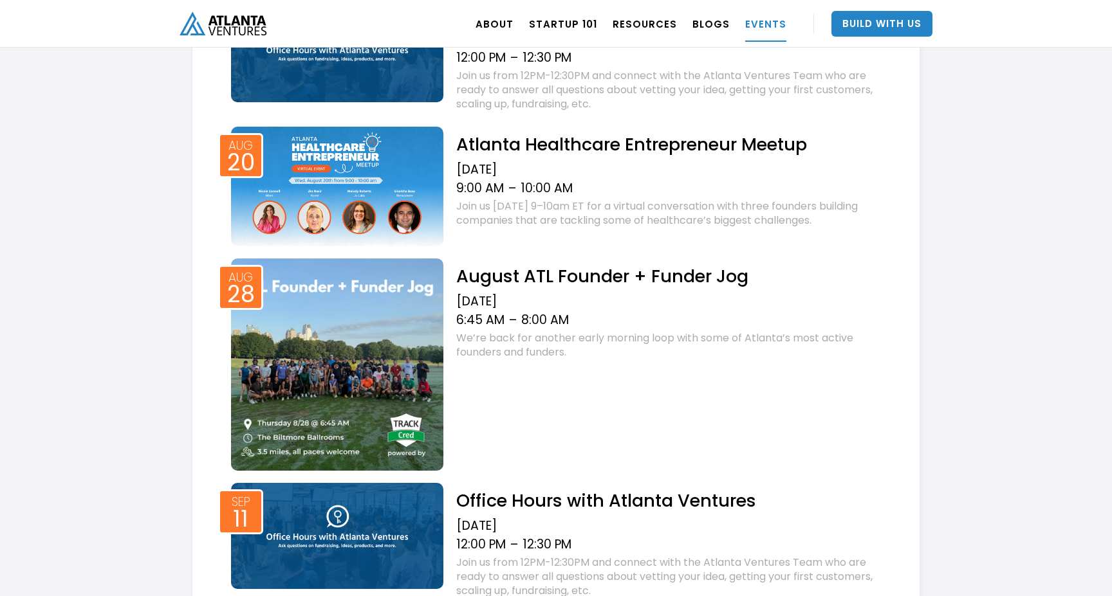  I want to click on div: 10:00 AM, so click(546, 188).